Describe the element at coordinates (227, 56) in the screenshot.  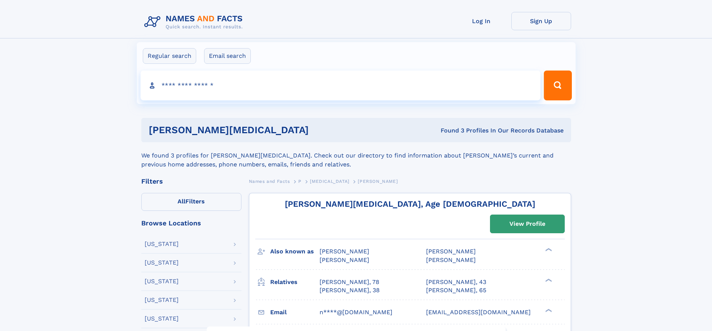
I see `label: Email search` at that location.